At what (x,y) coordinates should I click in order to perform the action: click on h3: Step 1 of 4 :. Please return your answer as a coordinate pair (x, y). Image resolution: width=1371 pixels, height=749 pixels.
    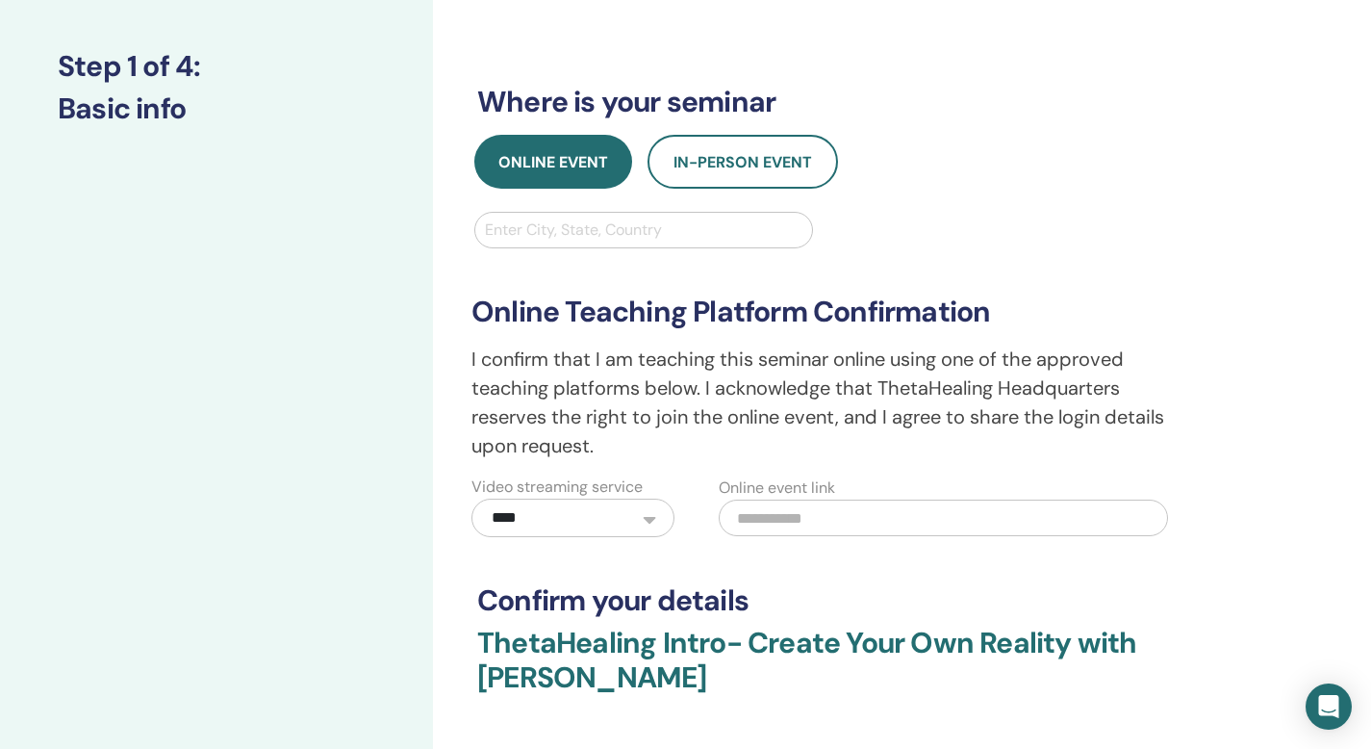
    Looking at the image, I should click on (217, 66).